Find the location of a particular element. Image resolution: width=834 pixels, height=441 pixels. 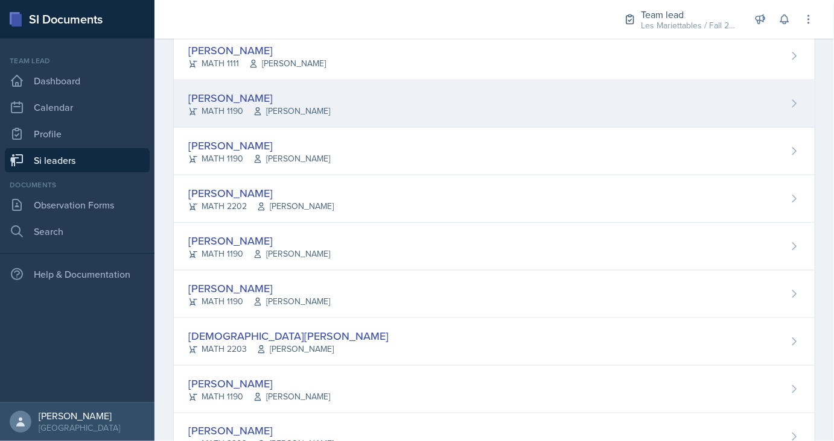

a: Si leaders is located at coordinates (77, 160).